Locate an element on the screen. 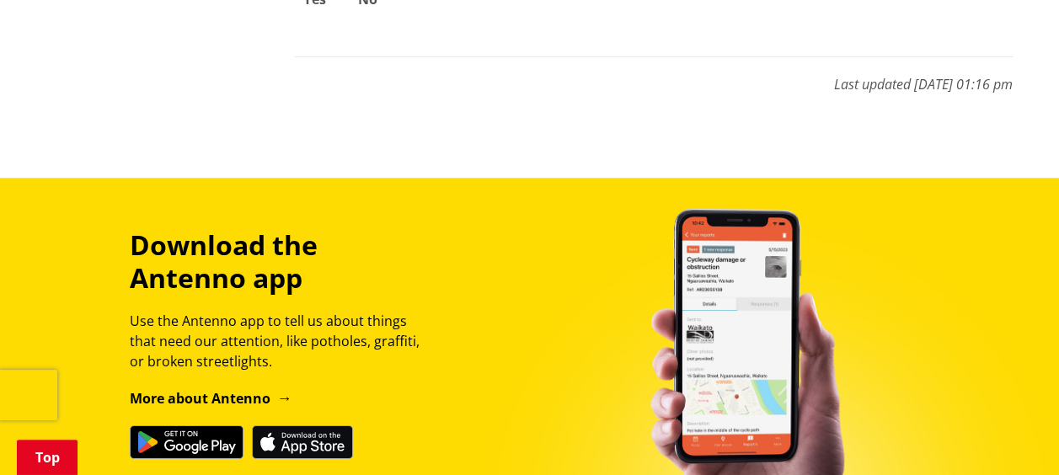 The image size is (1059, 475). a: More about Antenno is located at coordinates (211, 399).